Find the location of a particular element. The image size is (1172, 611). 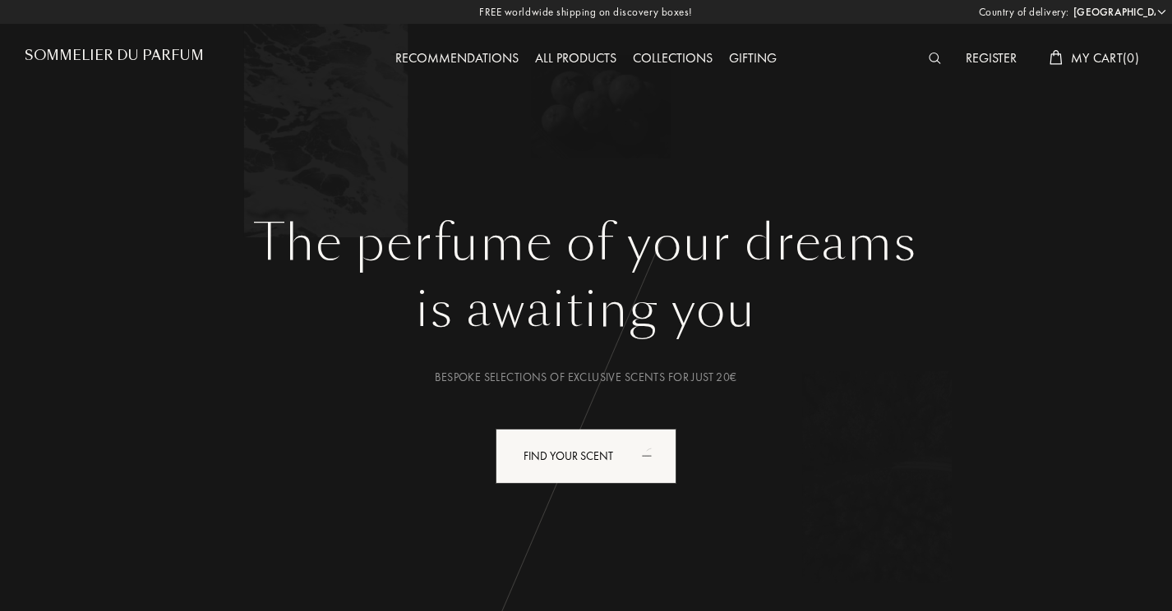

img: search_icn_white.svg is located at coordinates (934, 58).